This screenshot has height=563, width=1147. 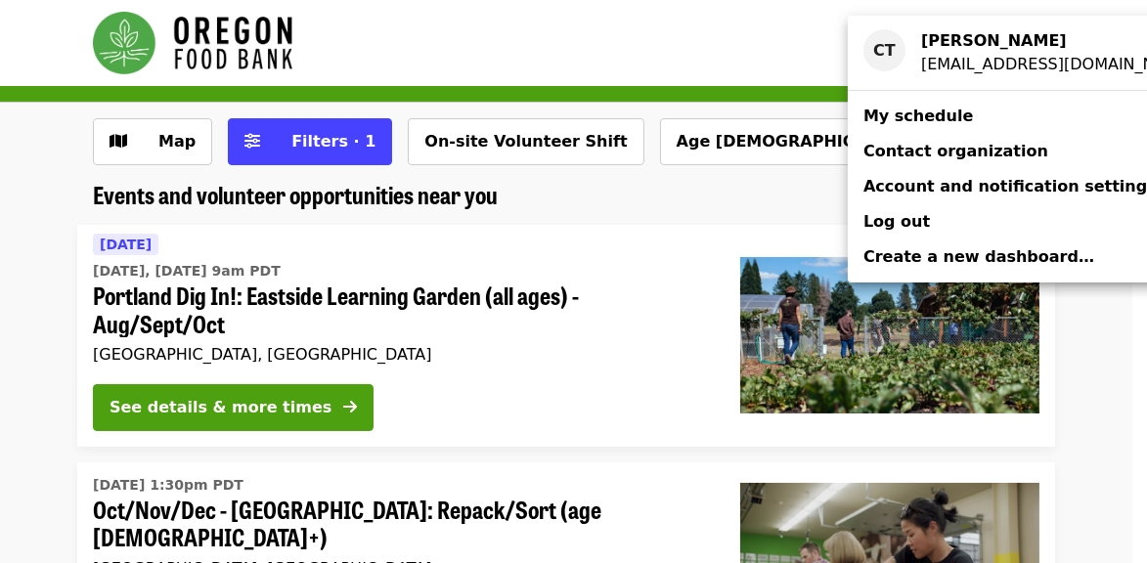 I want to click on div: CT, so click(x=884, y=50).